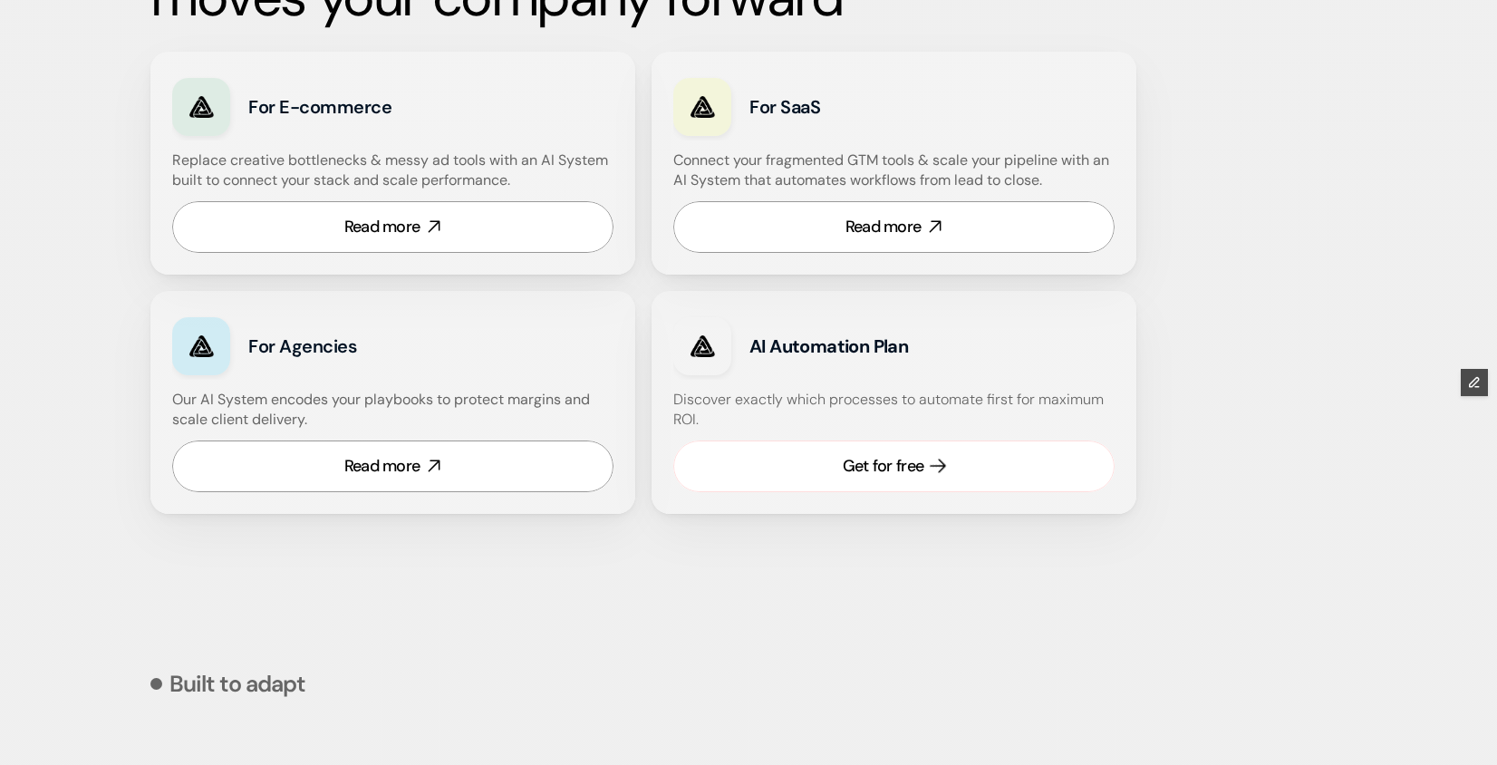  Describe the element at coordinates (883, 466) in the screenshot. I see `div: Get for free` at that location.